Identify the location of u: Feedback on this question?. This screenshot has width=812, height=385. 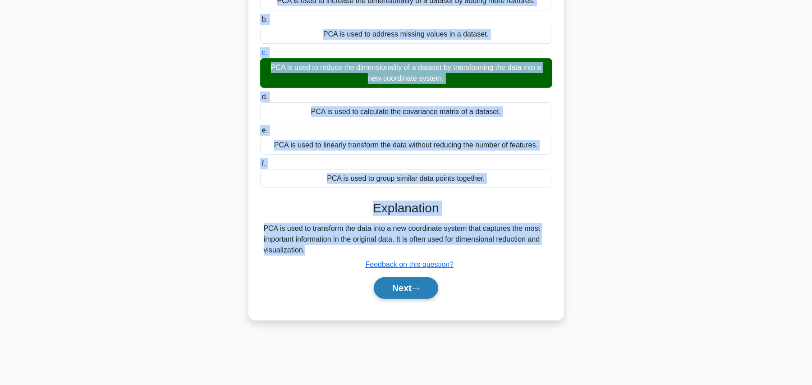
(410, 264).